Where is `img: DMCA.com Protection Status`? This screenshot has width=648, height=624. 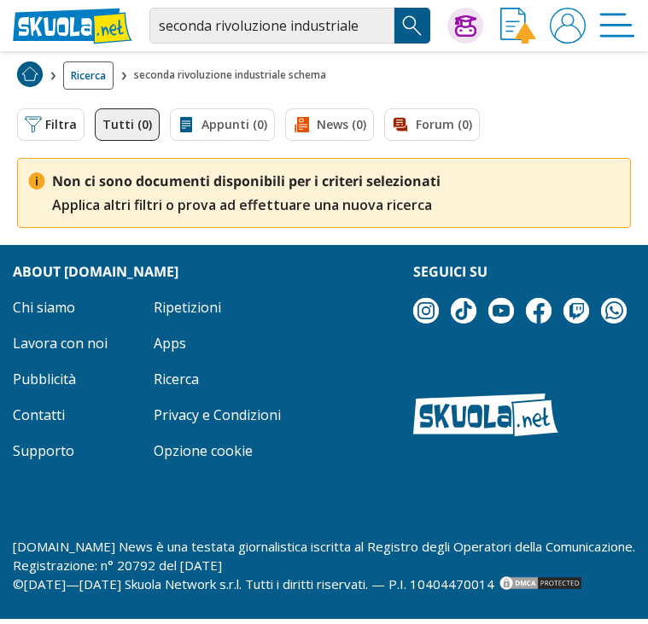 img: DMCA.com Protection Status is located at coordinates (541, 583).